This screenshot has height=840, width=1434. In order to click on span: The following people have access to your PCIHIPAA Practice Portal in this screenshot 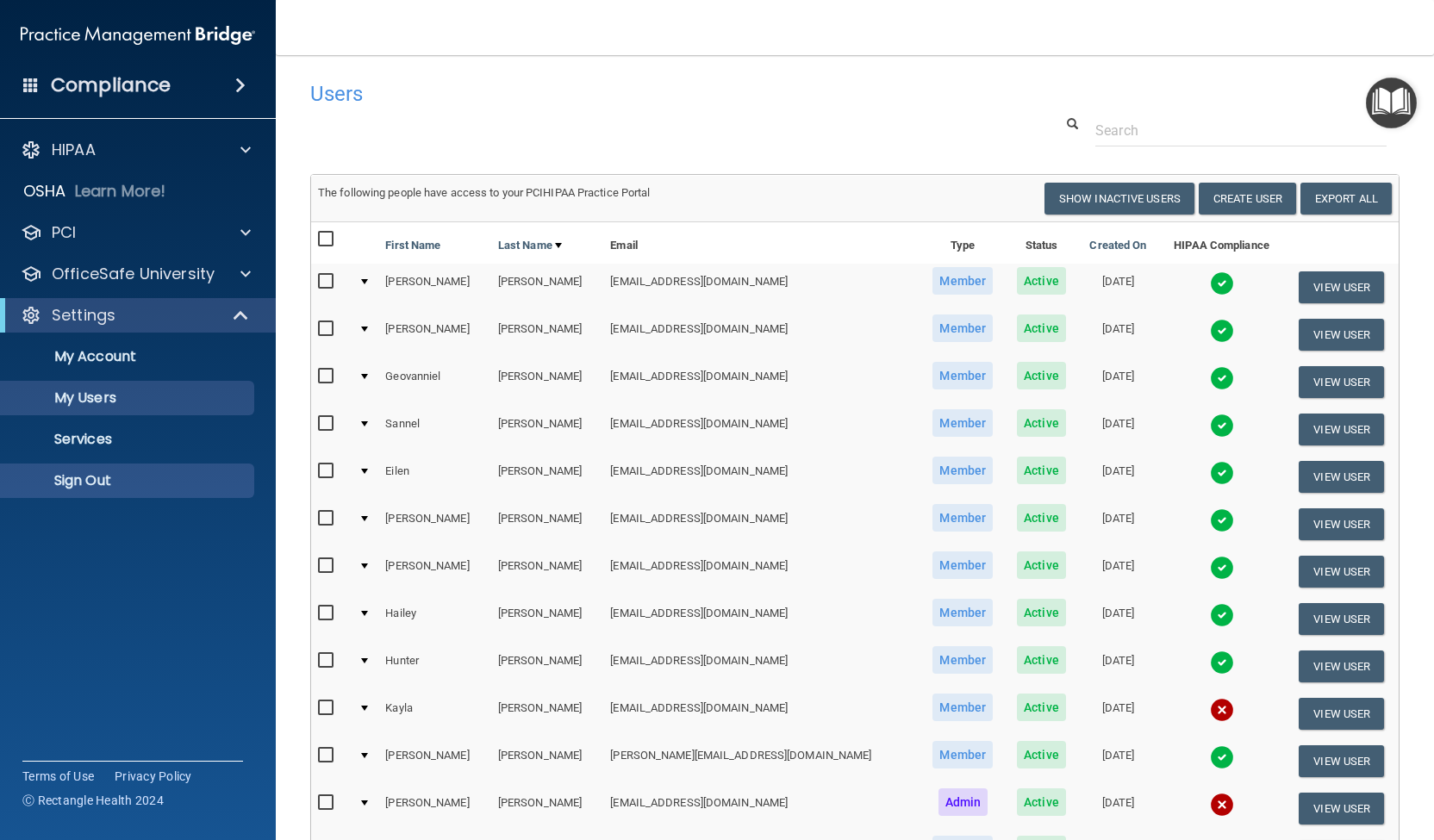, I will do `click(485, 193)`.